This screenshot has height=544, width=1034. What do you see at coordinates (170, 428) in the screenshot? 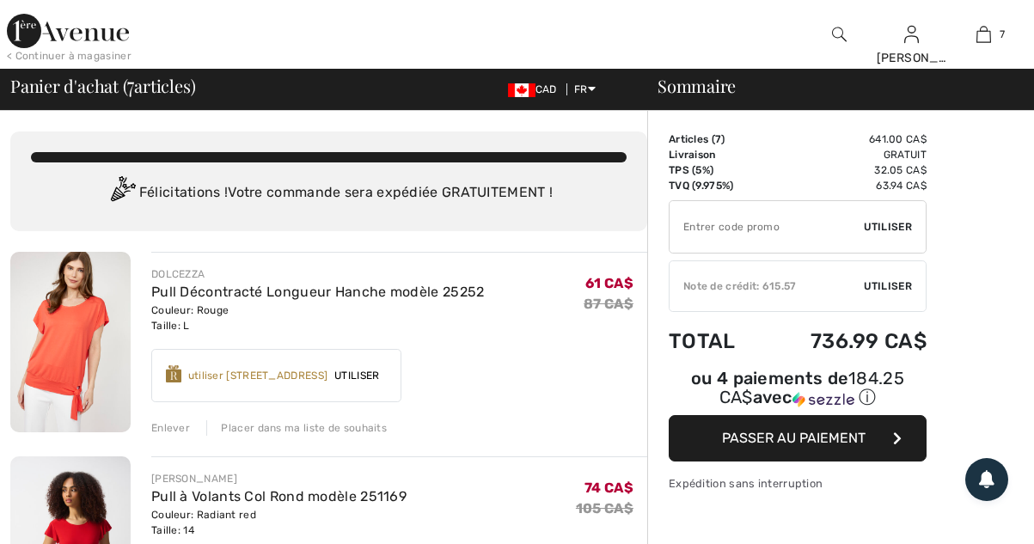
I see `div: Enlever` at bounding box center [170, 428].